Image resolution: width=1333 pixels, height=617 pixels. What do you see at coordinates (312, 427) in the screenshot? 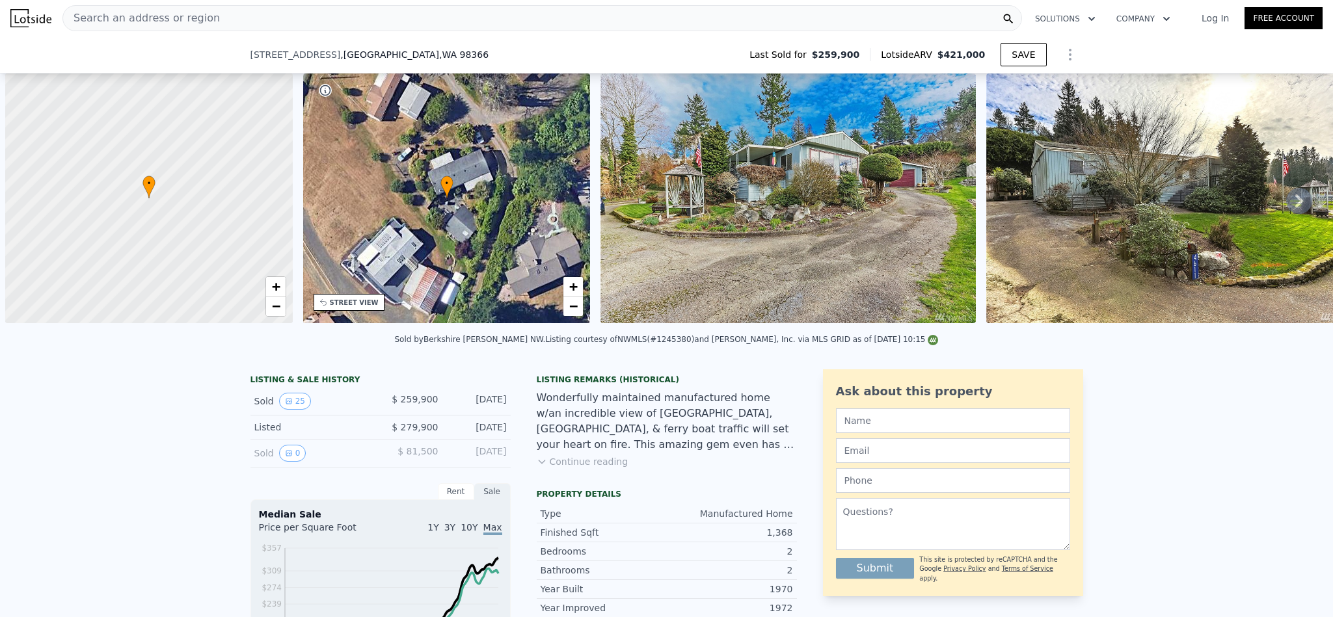
I see `div: Listed` at bounding box center [312, 427].